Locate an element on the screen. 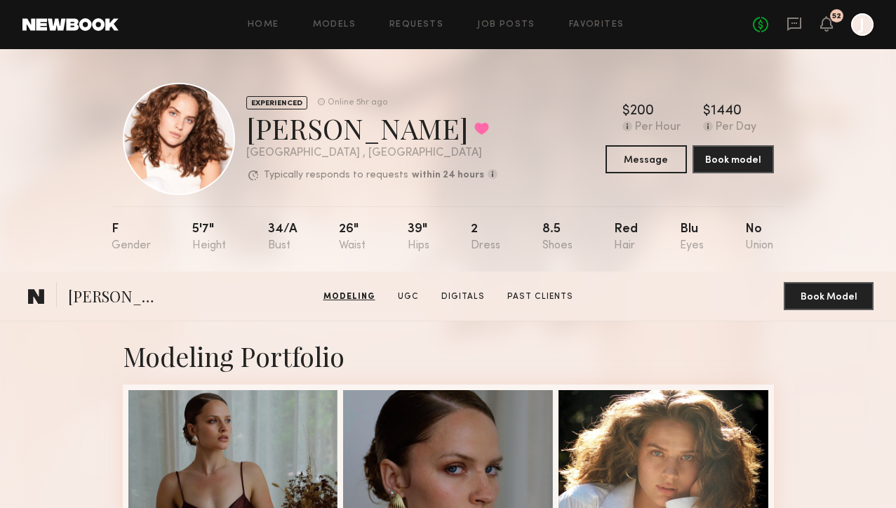 This screenshot has width=896, height=508. a: UGC is located at coordinates (408, 297).